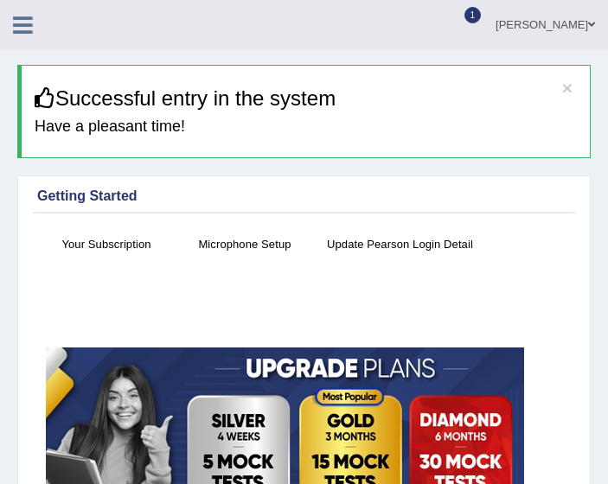 The height and width of the screenshot is (484, 608). Describe the element at coordinates (305, 99) in the screenshot. I see `h3: Successful entry in the system` at that location.